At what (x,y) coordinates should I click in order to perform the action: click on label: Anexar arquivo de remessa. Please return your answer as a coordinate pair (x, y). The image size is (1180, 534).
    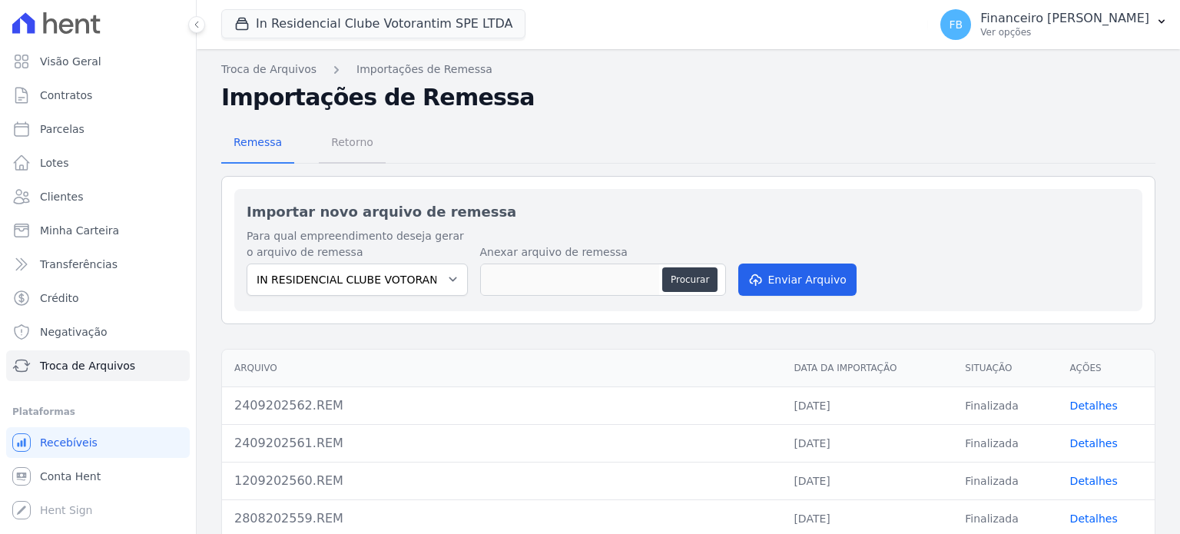
    Looking at the image, I should click on (603, 252).